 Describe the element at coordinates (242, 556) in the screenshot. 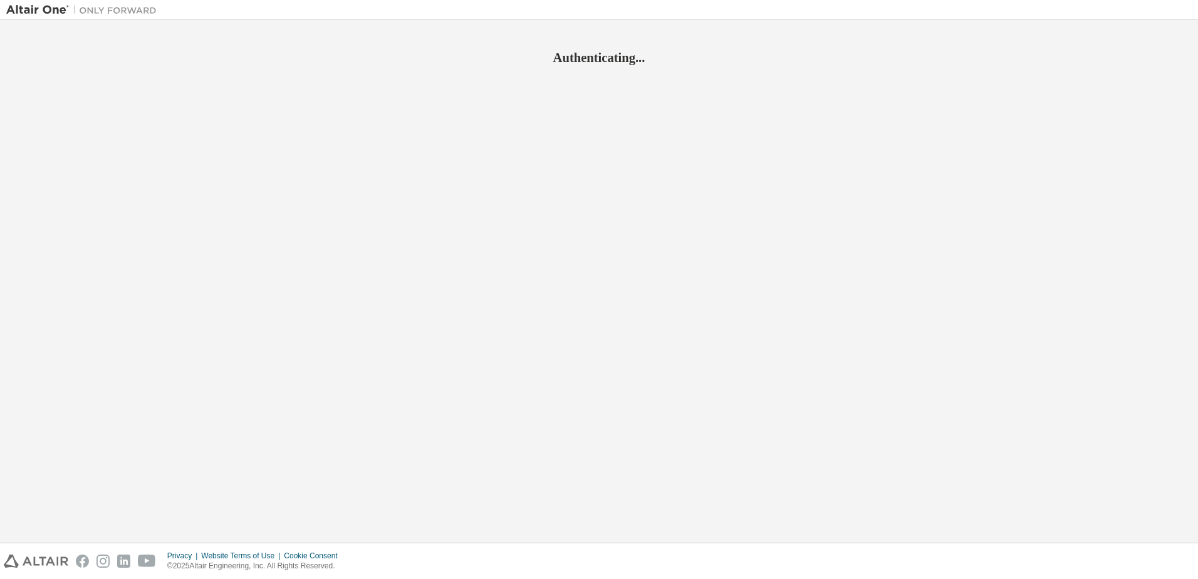

I see `div: Website Terms of Use` at that location.